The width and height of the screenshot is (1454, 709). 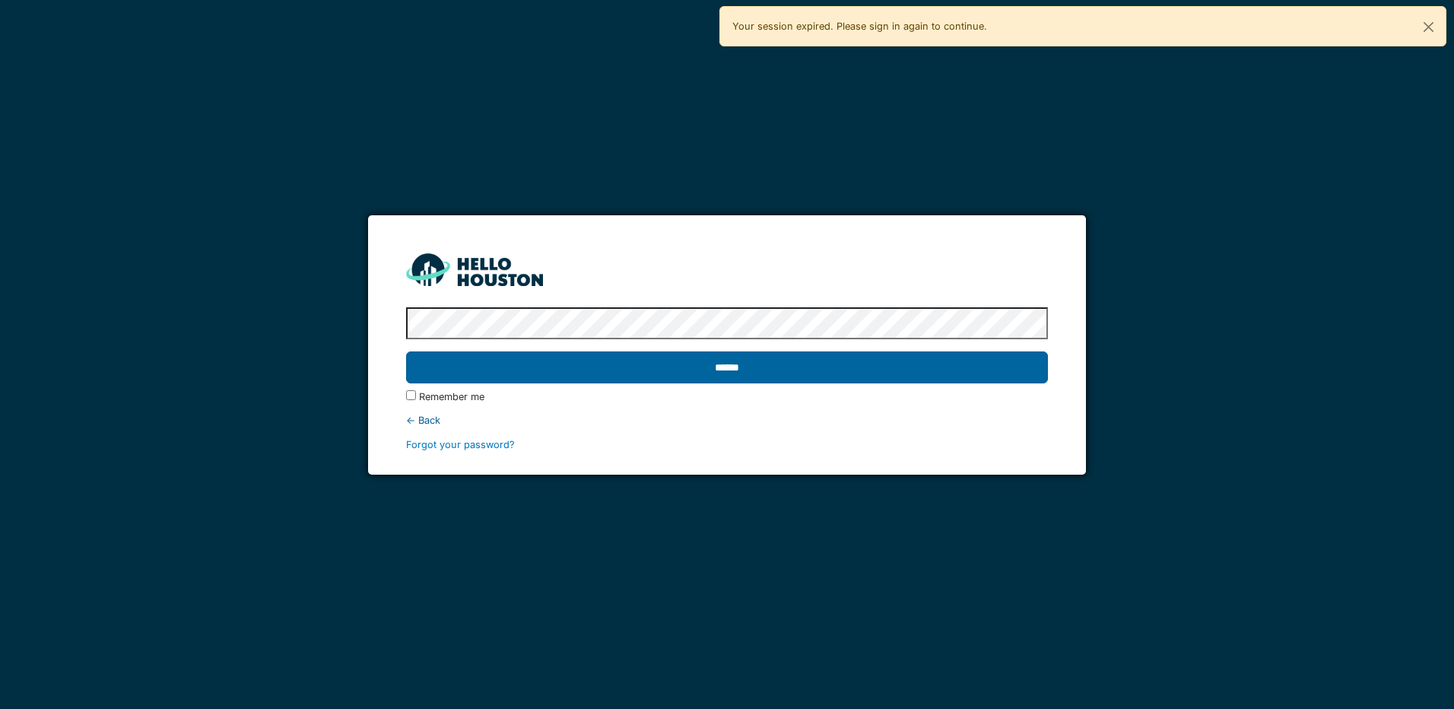 I want to click on div: Your session expired. Please sign in again to continue., so click(x=1083, y=26).